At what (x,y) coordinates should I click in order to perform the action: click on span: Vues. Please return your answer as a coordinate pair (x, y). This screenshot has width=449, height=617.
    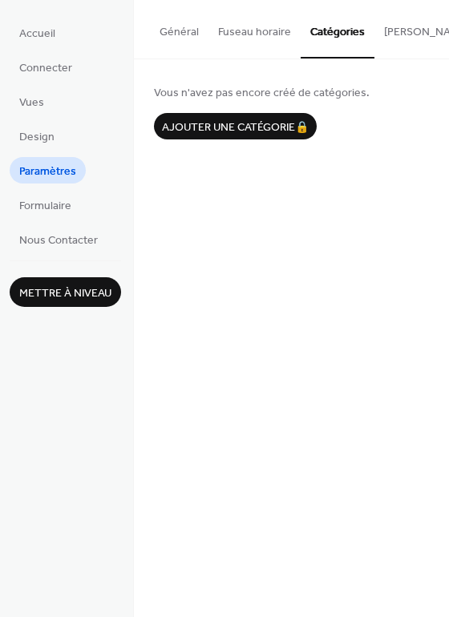
    Looking at the image, I should click on (31, 103).